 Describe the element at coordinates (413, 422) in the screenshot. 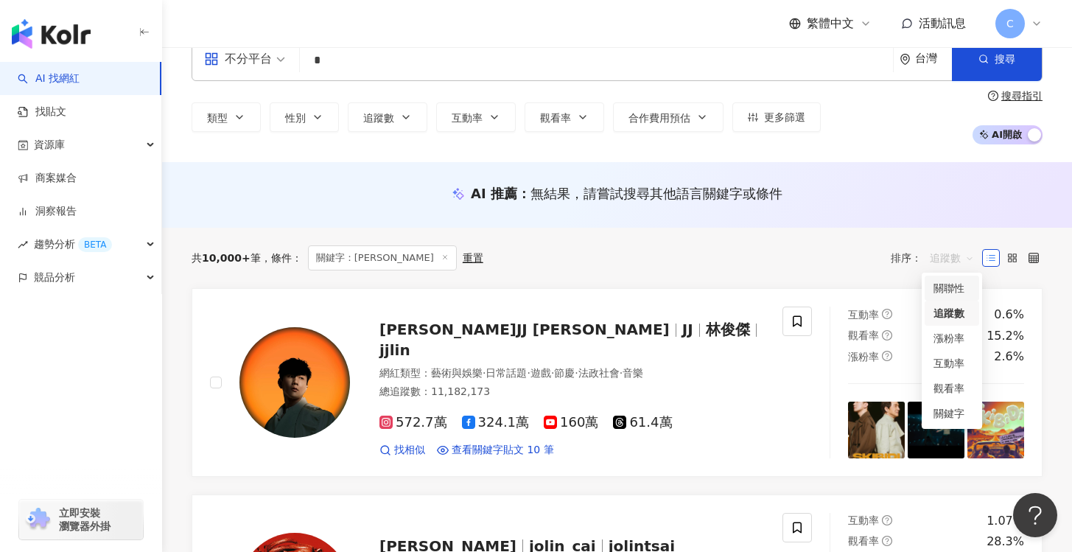

I see `span: 572.7萬` at that location.